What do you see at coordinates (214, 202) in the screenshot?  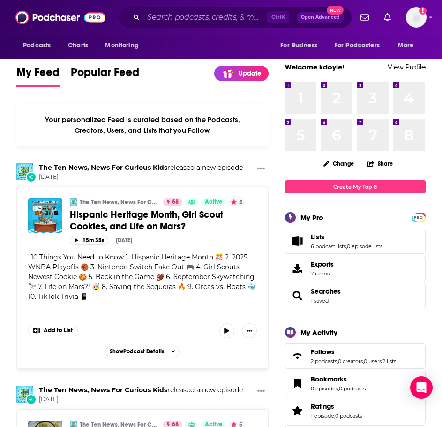 I see `span: Active` at bounding box center [214, 202].